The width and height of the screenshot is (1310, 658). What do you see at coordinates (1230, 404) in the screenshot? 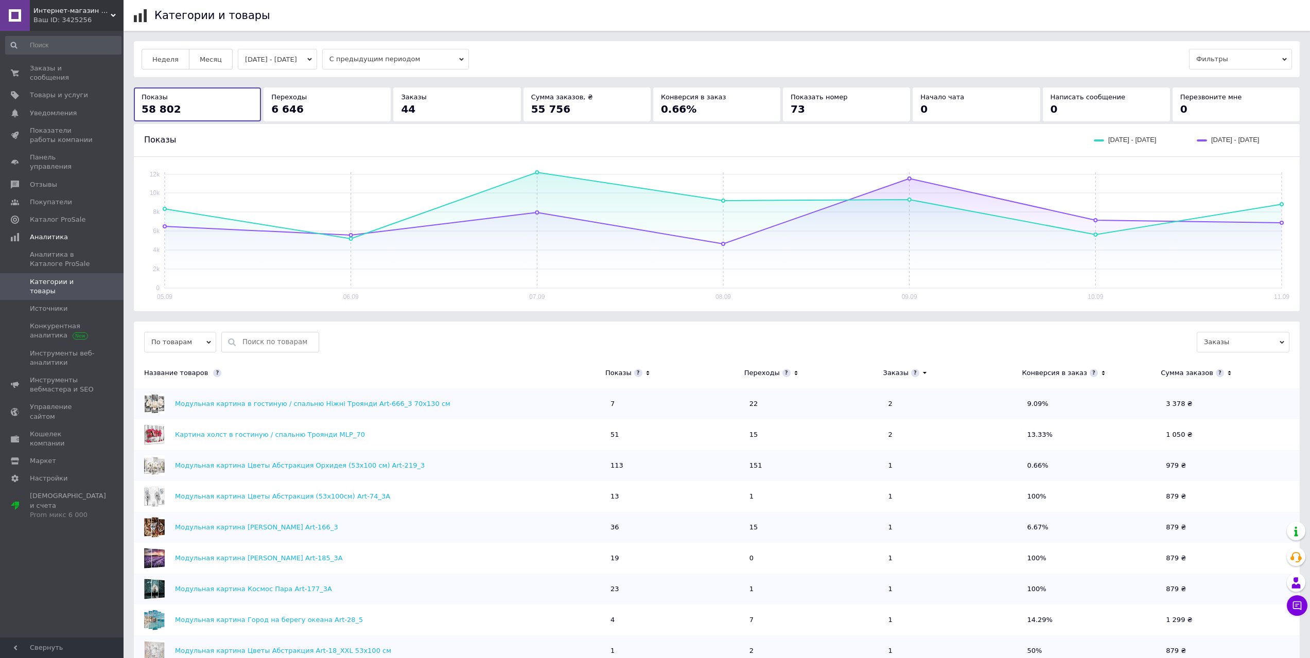
I see `td: 3 378 ₴` at bounding box center [1230, 404].